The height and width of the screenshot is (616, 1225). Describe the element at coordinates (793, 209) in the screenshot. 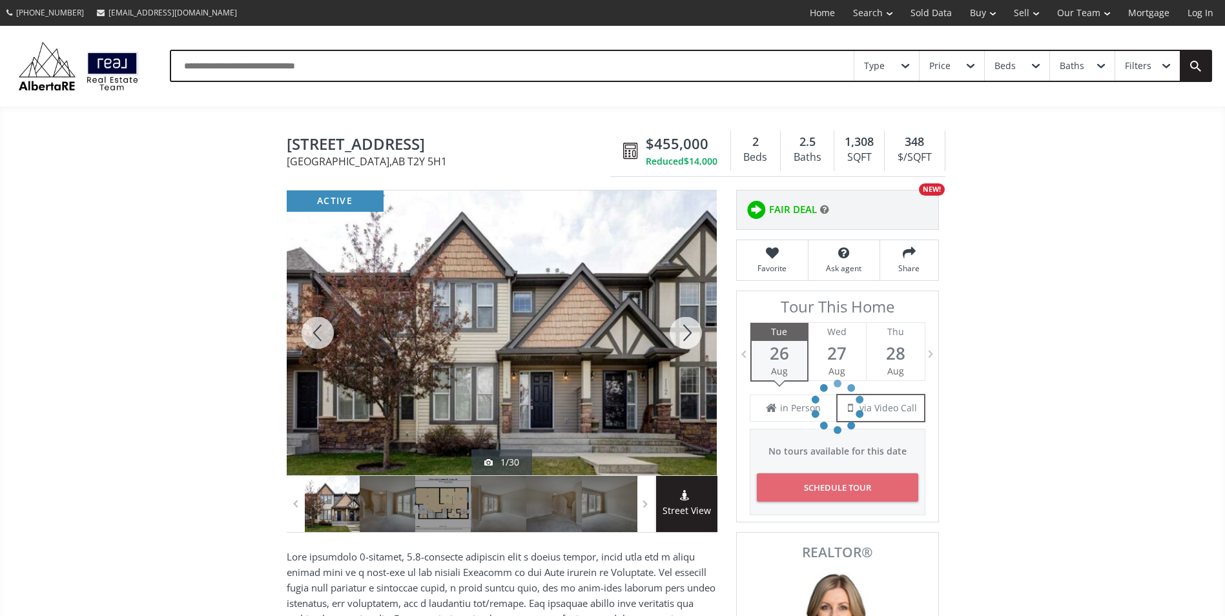

I see `span: FAIR DEAL` at that location.